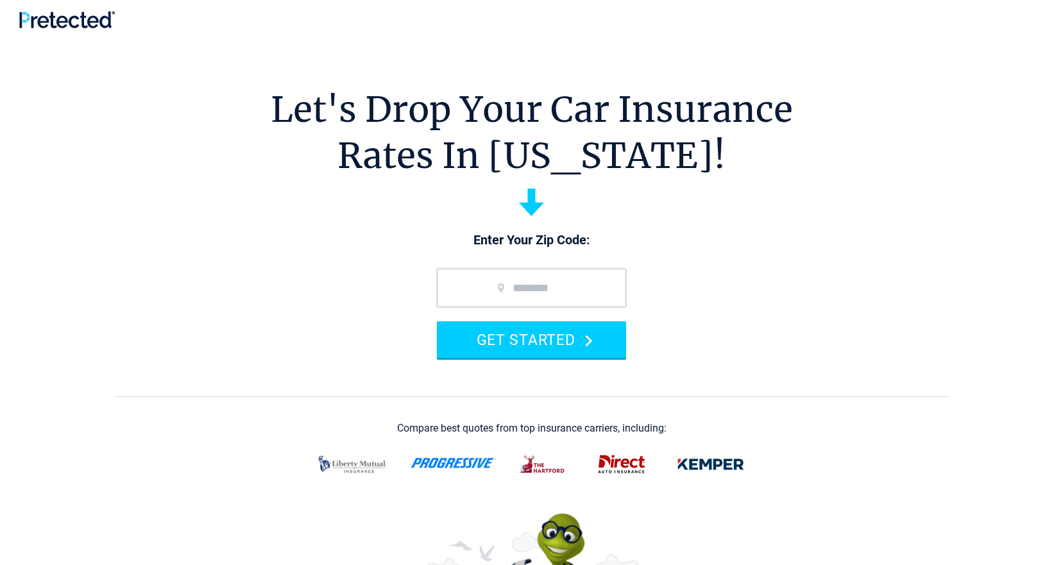 The height and width of the screenshot is (565, 1063). I want to click on p: Enter Your Zip Code:, so click(531, 240).